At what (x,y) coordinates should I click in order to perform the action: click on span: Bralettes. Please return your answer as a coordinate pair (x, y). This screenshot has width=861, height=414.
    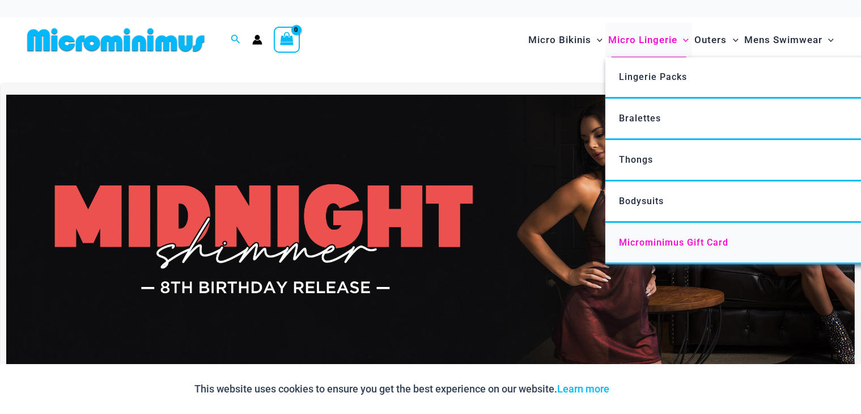
    Looking at the image, I should click on (640, 118).